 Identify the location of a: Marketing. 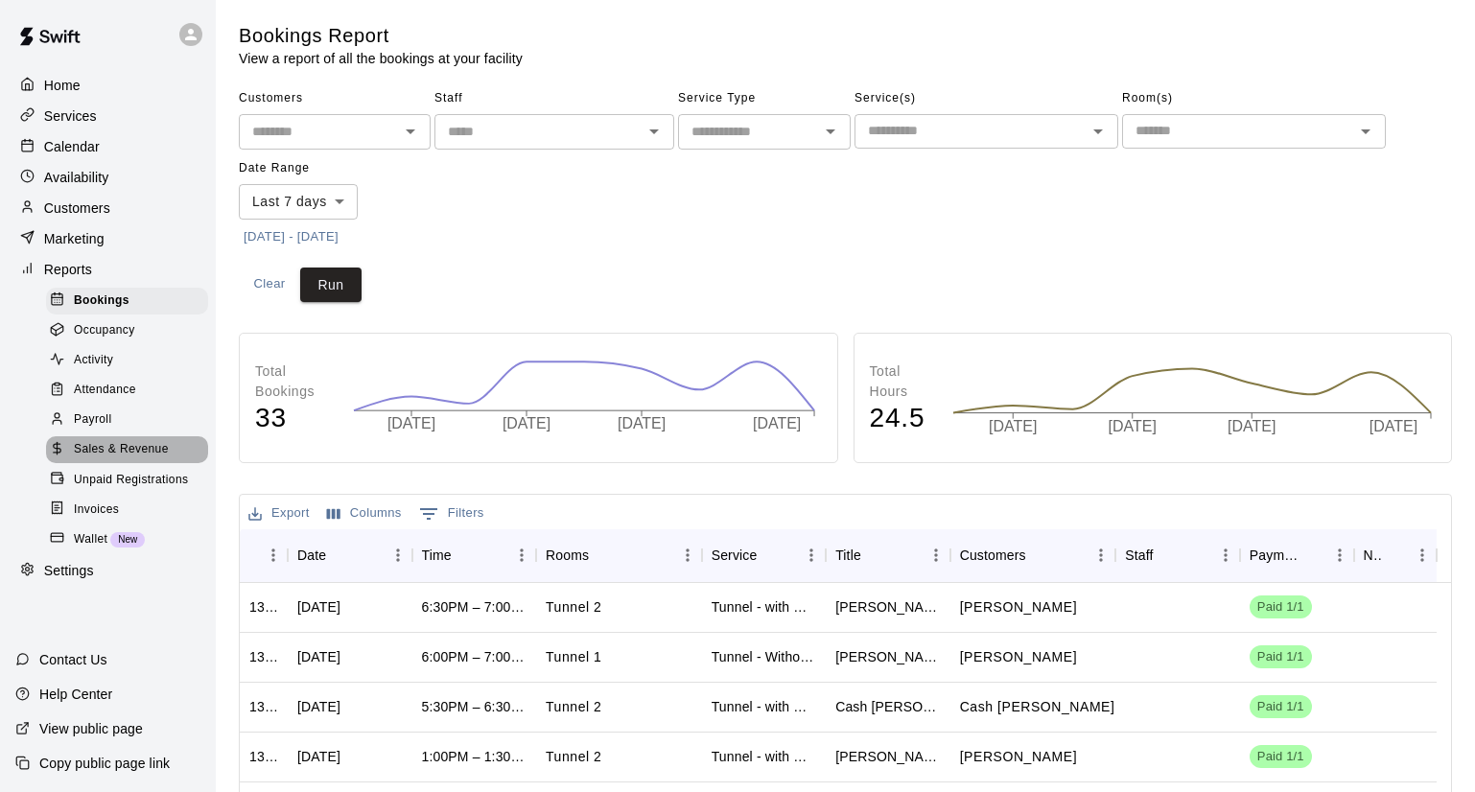
(107, 239).